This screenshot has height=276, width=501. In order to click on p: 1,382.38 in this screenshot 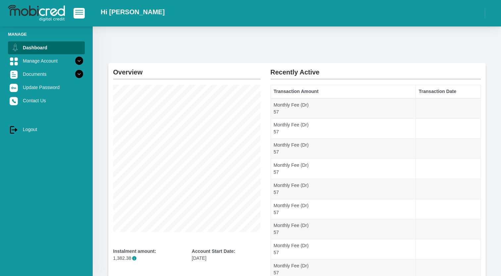, I will do `click(148, 258)`.